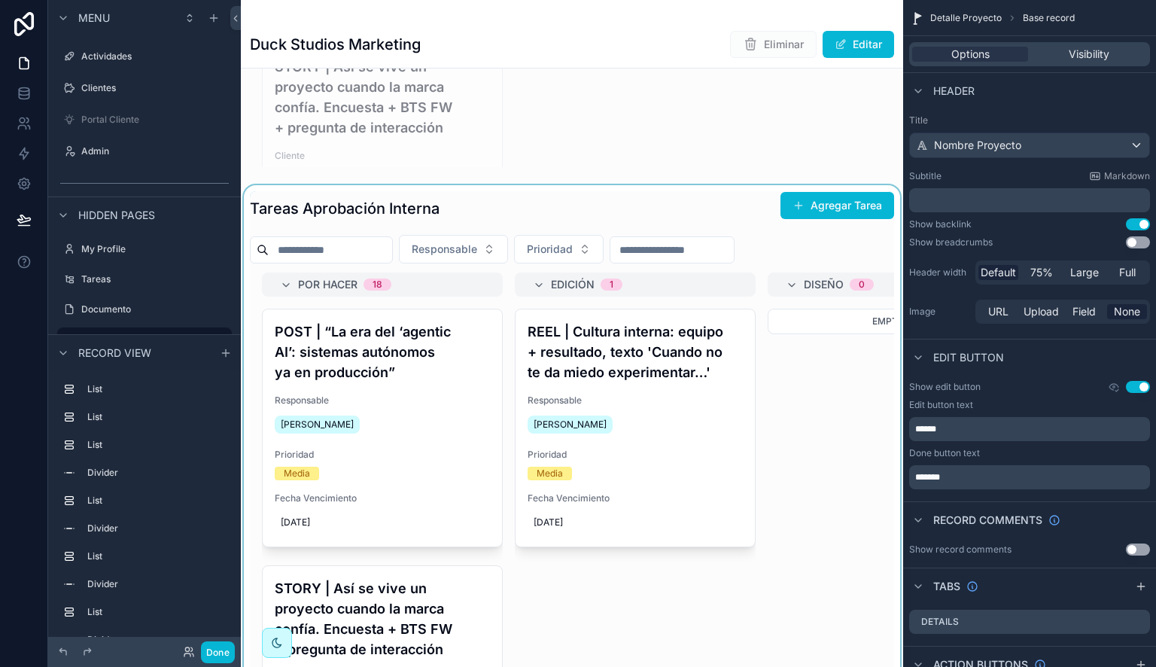  Describe the element at coordinates (998, 273) in the screenshot. I see `span: Default` at that location.